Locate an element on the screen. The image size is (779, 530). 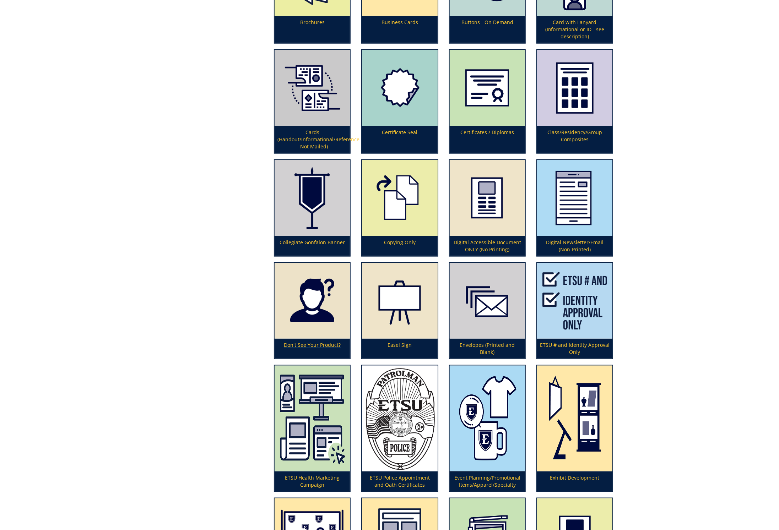
img: digital-newsletter-594830bb2b9201.48727129.png is located at coordinates (574, 198).